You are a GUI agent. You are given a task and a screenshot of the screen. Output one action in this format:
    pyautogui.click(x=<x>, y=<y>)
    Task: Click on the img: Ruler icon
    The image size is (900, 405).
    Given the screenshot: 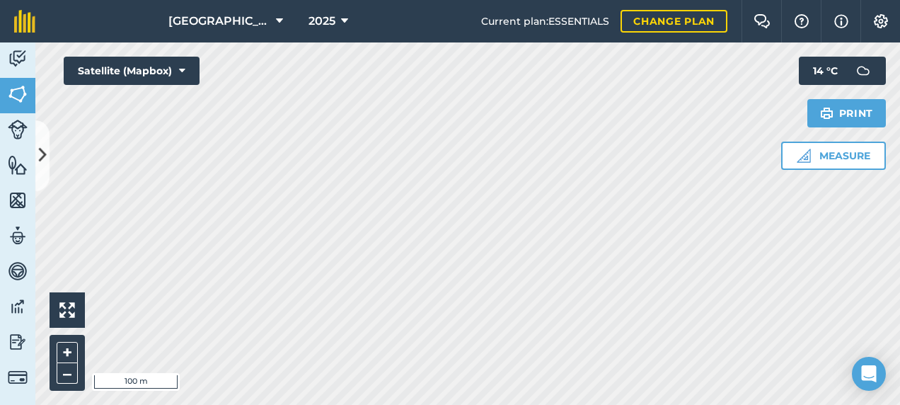 What is the action you would take?
    pyautogui.click(x=804, y=156)
    